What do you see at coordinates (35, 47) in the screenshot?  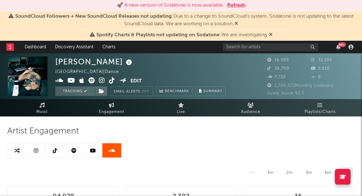 I see `a: Dashboard` at bounding box center [35, 47].